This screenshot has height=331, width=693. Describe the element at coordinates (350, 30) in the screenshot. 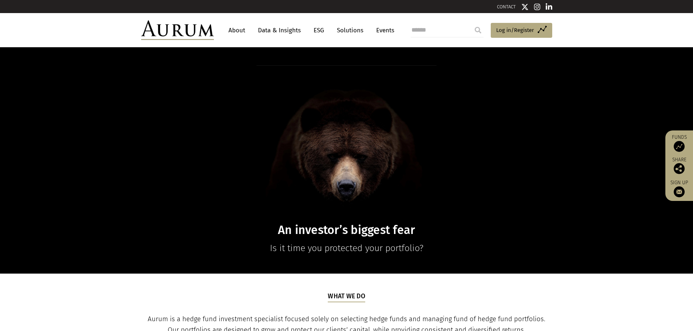

I see `a: Solutions` at that location.